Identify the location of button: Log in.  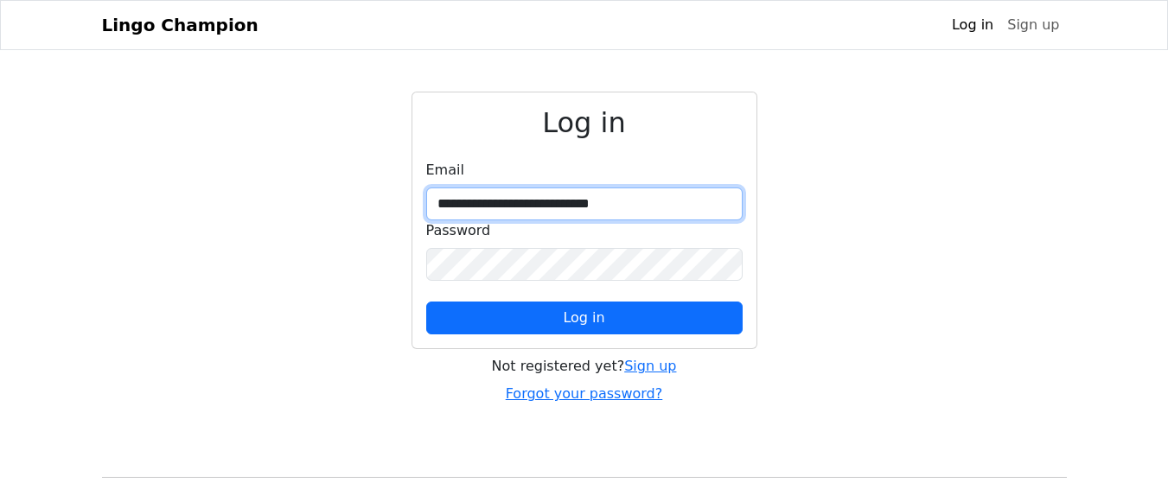
(585, 318).